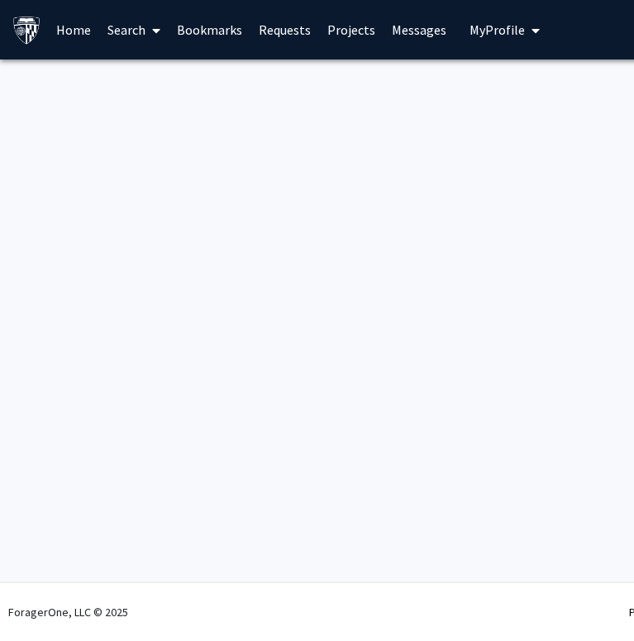 This screenshot has height=641, width=634. Describe the element at coordinates (134, 30) in the screenshot. I see `a: Search` at that location.